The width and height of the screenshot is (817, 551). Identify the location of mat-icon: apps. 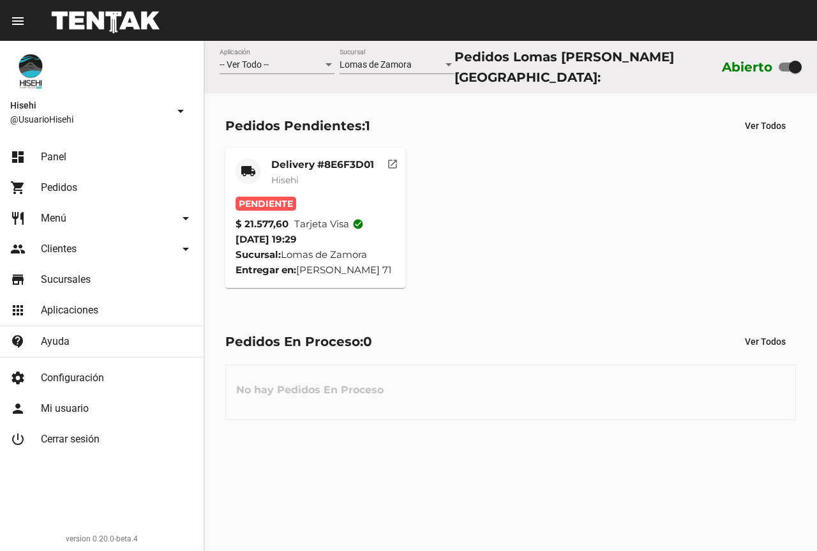
(18, 310).